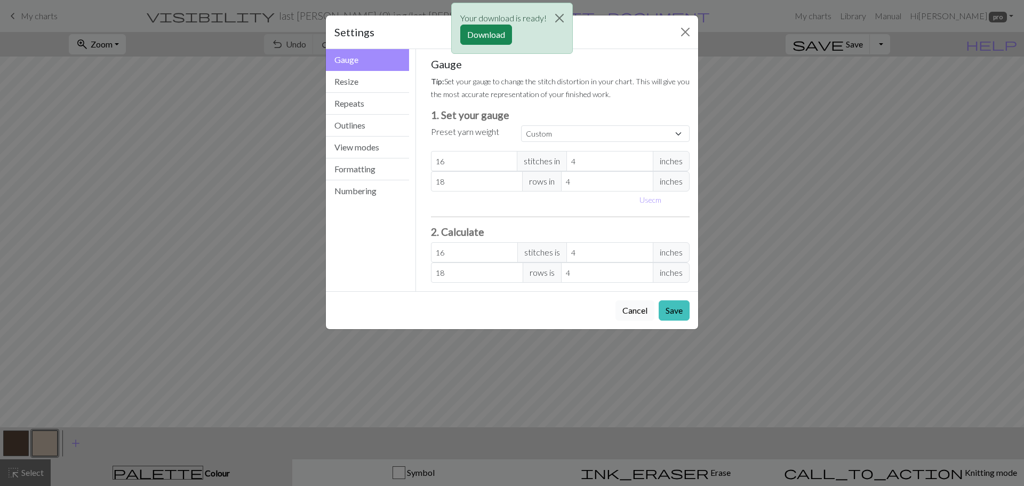  What do you see at coordinates (560, 87) in the screenshot?
I see `small: Set your gauge to change the stitch distortion in your chart. This will give you the most accurat...` at bounding box center [560, 87].